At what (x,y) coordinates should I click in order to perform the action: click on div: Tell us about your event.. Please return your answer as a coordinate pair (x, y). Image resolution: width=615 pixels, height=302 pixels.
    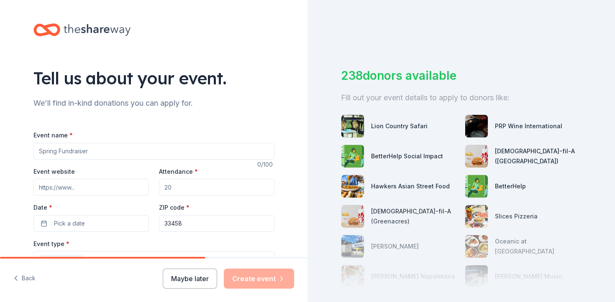
    Looking at the image, I should click on (154, 78).